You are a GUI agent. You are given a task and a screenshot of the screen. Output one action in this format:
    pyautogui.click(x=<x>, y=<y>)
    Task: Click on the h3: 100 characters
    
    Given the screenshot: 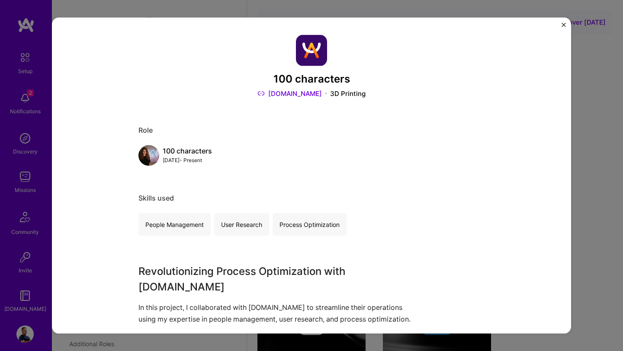 What is the action you would take?
    pyautogui.click(x=311, y=79)
    